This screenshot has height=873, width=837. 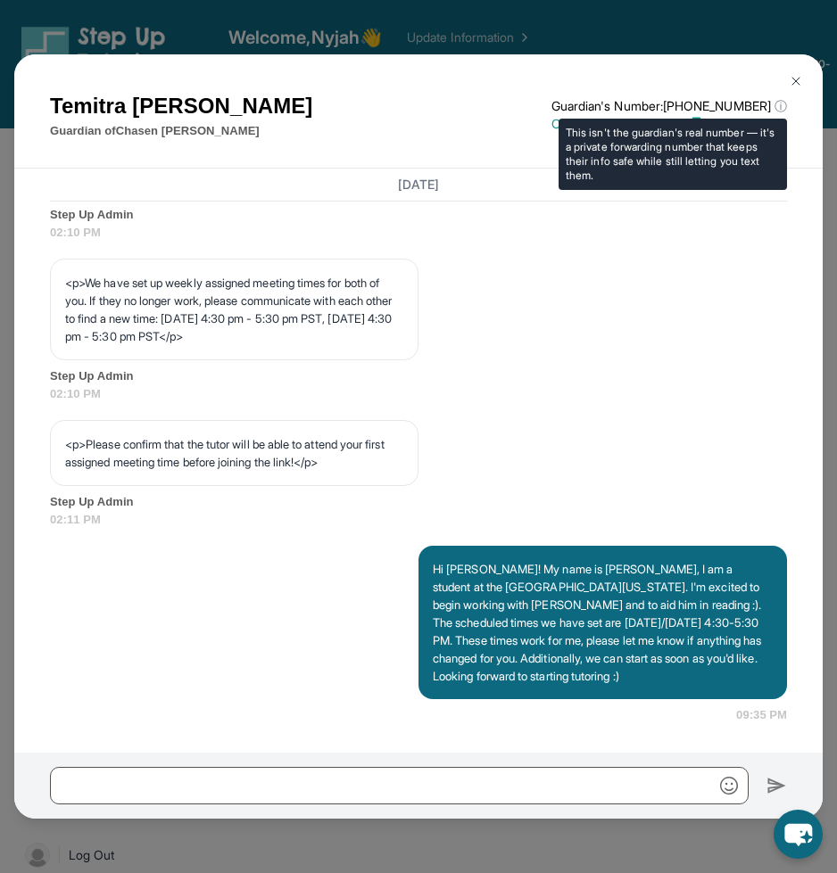 What do you see at coordinates (234, 310) in the screenshot?
I see `p: <p>We have set up weekly assigned meeting times for both of you. If they no longer work, please c...` at bounding box center [234, 310].